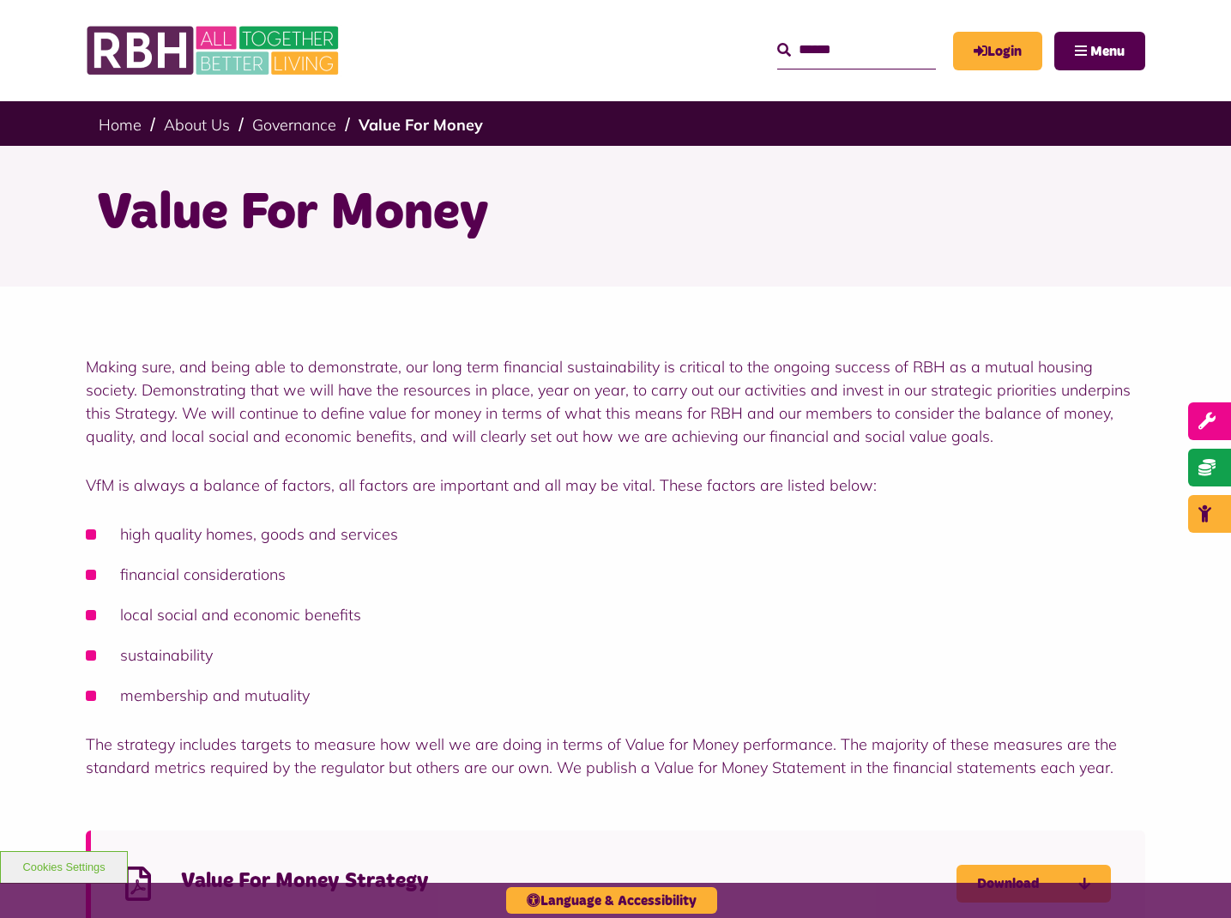 This screenshot has height=918, width=1231. Describe the element at coordinates (1033, 883) in the screenshot. I see `a: Download` at that location.